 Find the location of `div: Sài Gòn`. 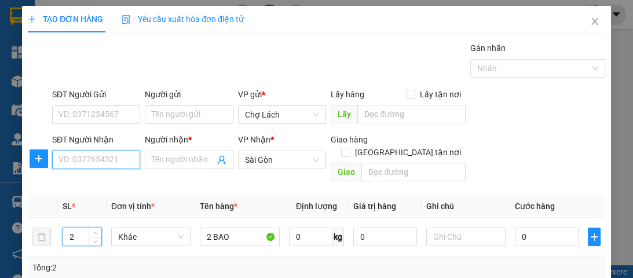

div: Sài Gòn is located at coordinates (160, 17).